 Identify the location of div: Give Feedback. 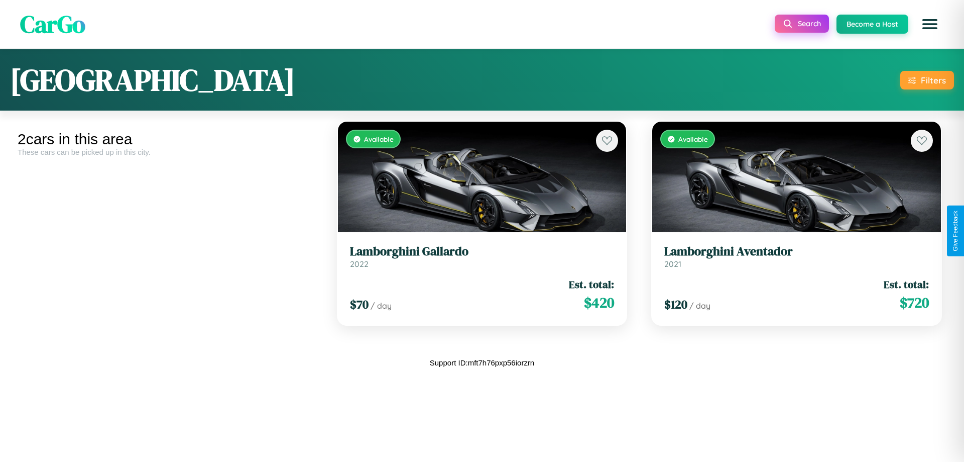
(956, 231).